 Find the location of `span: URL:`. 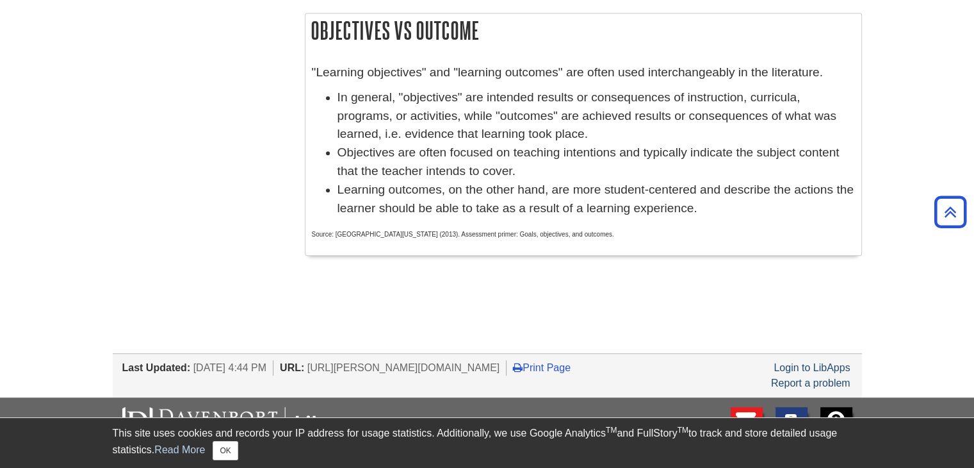

span: URL: is located at coordinates (292, 367).